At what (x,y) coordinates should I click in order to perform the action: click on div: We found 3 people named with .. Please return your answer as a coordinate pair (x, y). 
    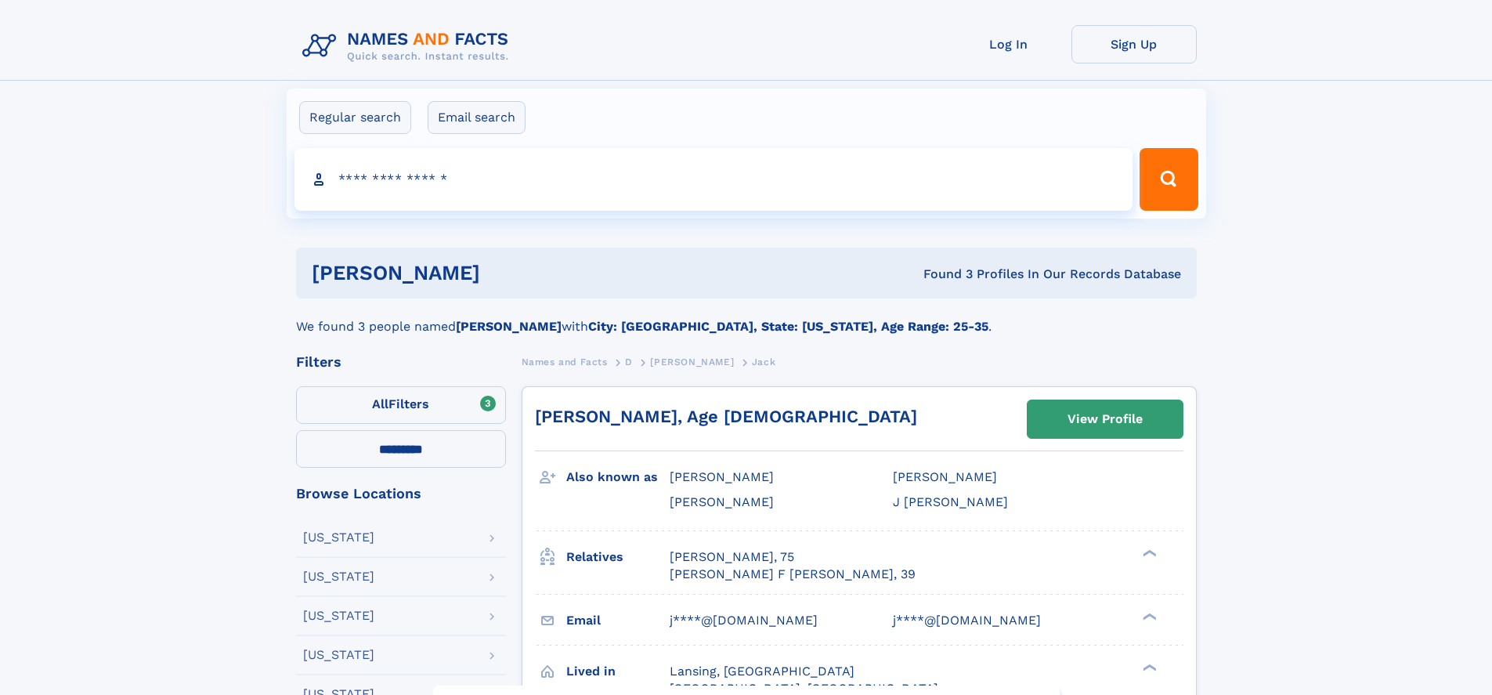
    Looking at the image, I should click on (747, 317).